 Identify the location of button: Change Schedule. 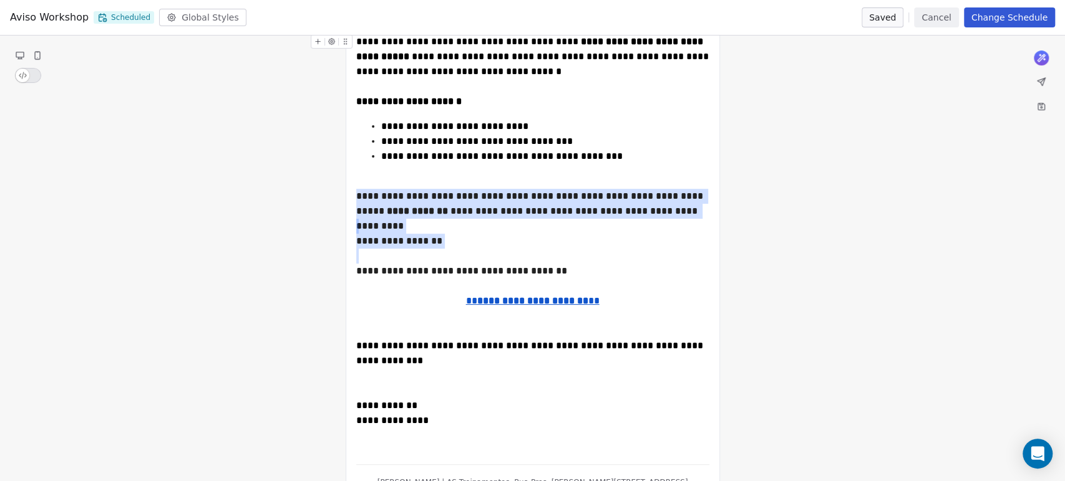
(1009, 17).